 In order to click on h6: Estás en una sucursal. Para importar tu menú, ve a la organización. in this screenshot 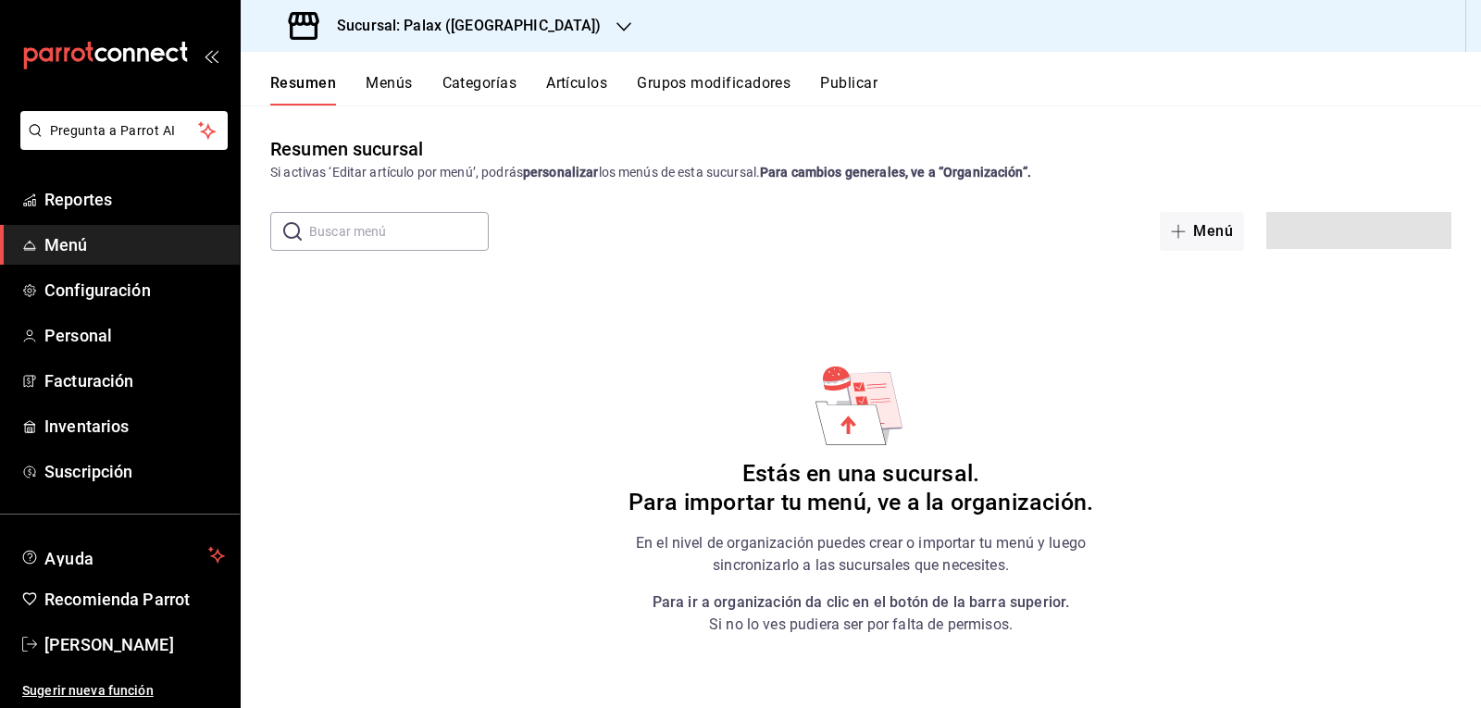, I will do `click(861, 489)`.